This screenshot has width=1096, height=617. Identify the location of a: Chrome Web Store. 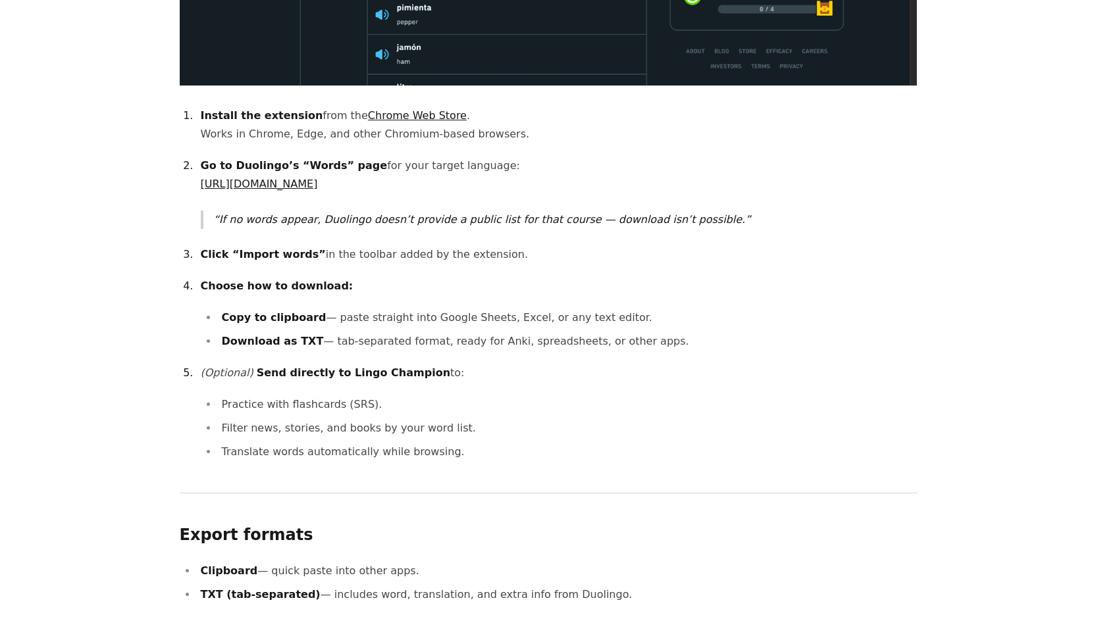
(417, 115).